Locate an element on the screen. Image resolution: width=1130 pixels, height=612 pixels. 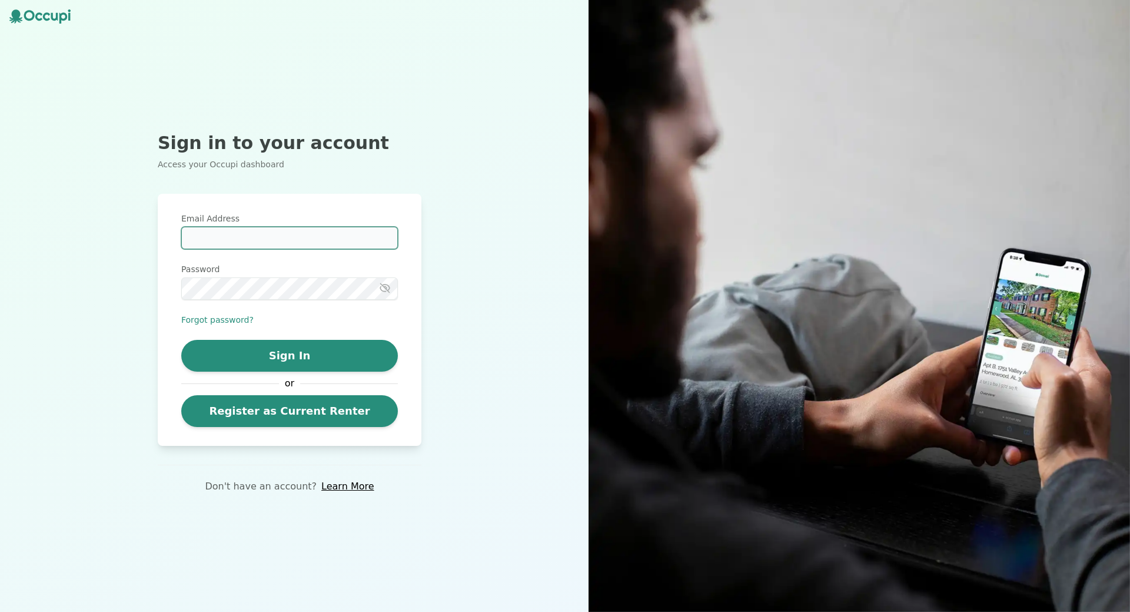
p: Don't have an account? is located at coordinates (261, 486).